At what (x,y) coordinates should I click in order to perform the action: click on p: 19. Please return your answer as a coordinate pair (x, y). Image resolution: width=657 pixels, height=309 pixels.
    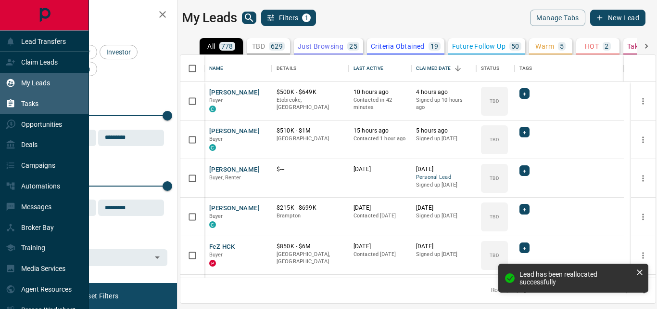
    Looking at the image, I should click on (435, 46).